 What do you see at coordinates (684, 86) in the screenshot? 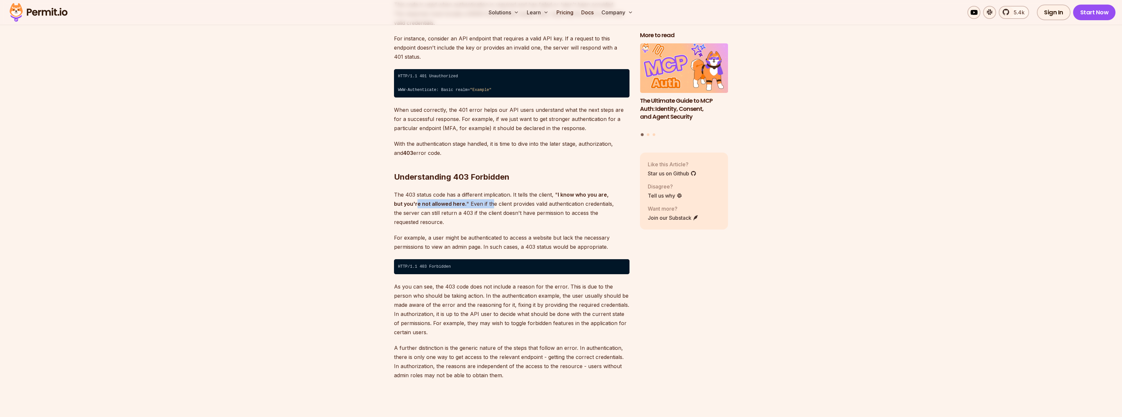
I see `li: 1 of 3` at bounding box center [684, 86].